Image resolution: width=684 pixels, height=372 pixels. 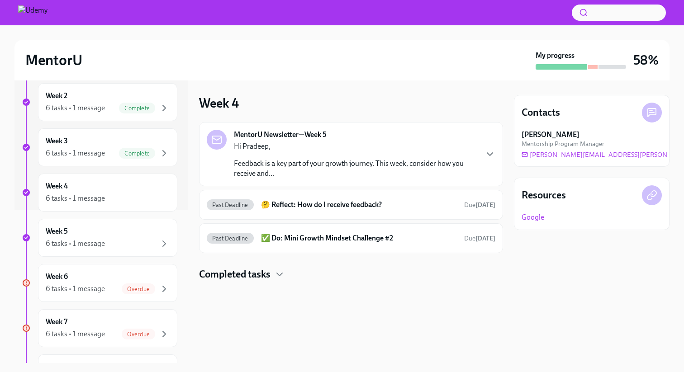 I want to click on h6: ✅ Do: Mini Growth Mindset Challenge #2, so click(x=359, y=238).